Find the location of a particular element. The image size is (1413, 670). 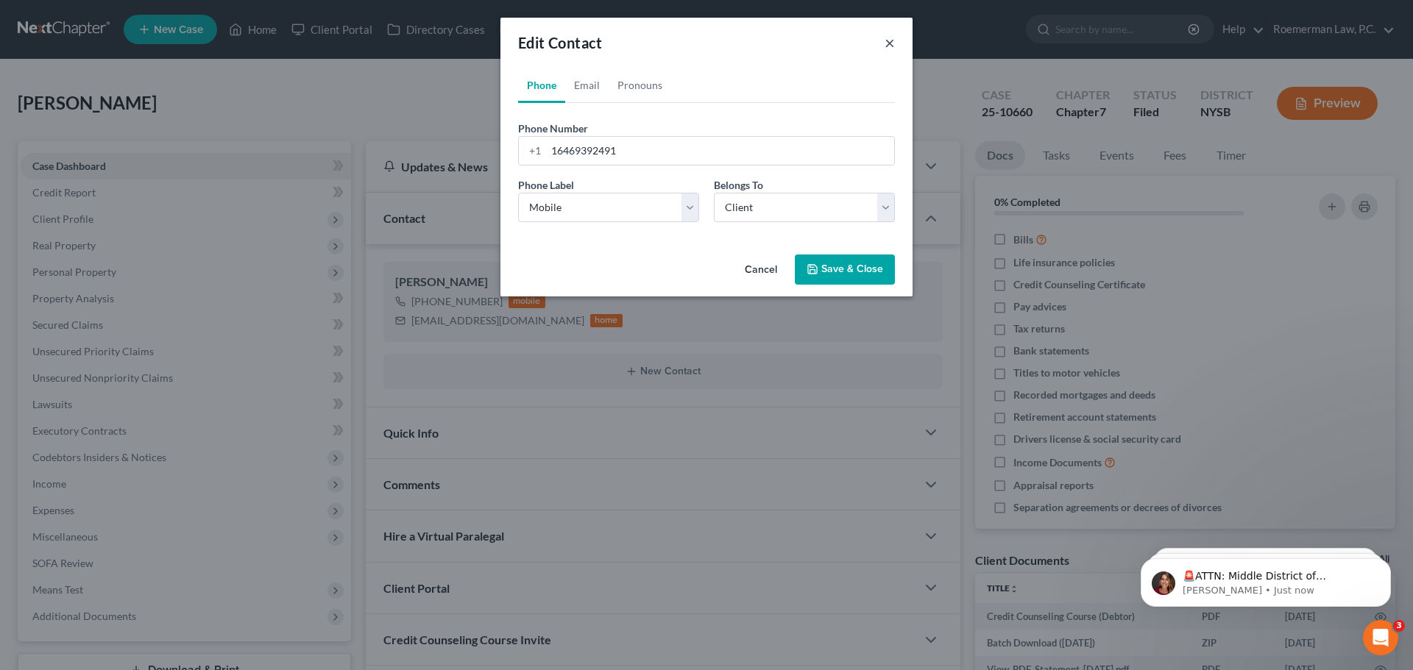

span: Phone Label is located at coordinates (546, 185).